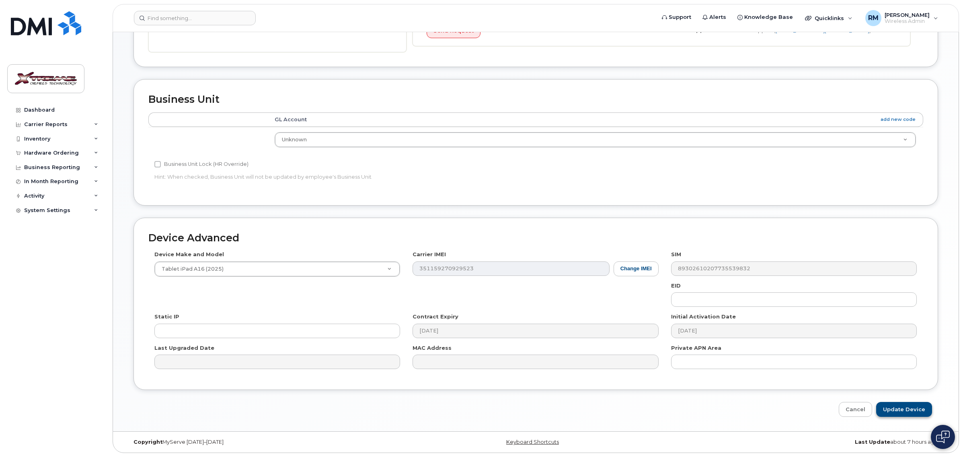  Describe the element at coordinates (676, 286) in the screenshot. I see `label: EID` at that location.